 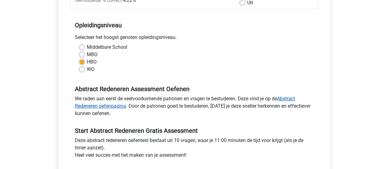 What do you see at coordinates (92, 55) in the screenshot?
I see `label: MBO` at bounding box center [92, 55].